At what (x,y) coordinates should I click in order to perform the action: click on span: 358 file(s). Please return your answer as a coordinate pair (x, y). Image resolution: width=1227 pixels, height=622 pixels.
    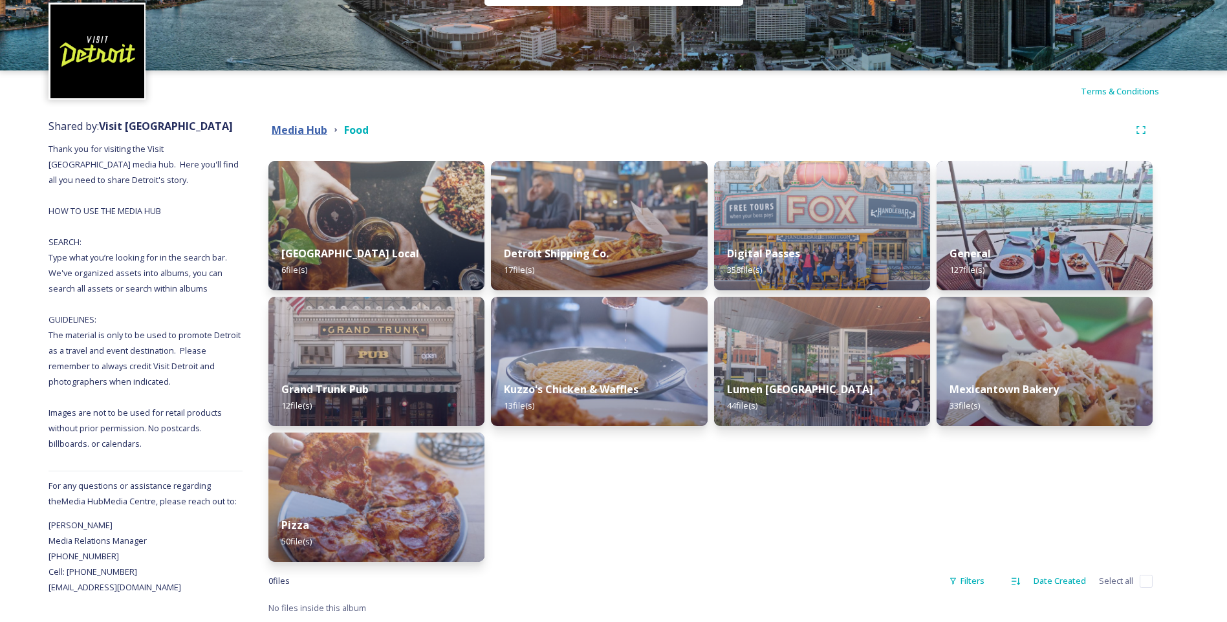
    Looking at the image, I should click on (744, 270).